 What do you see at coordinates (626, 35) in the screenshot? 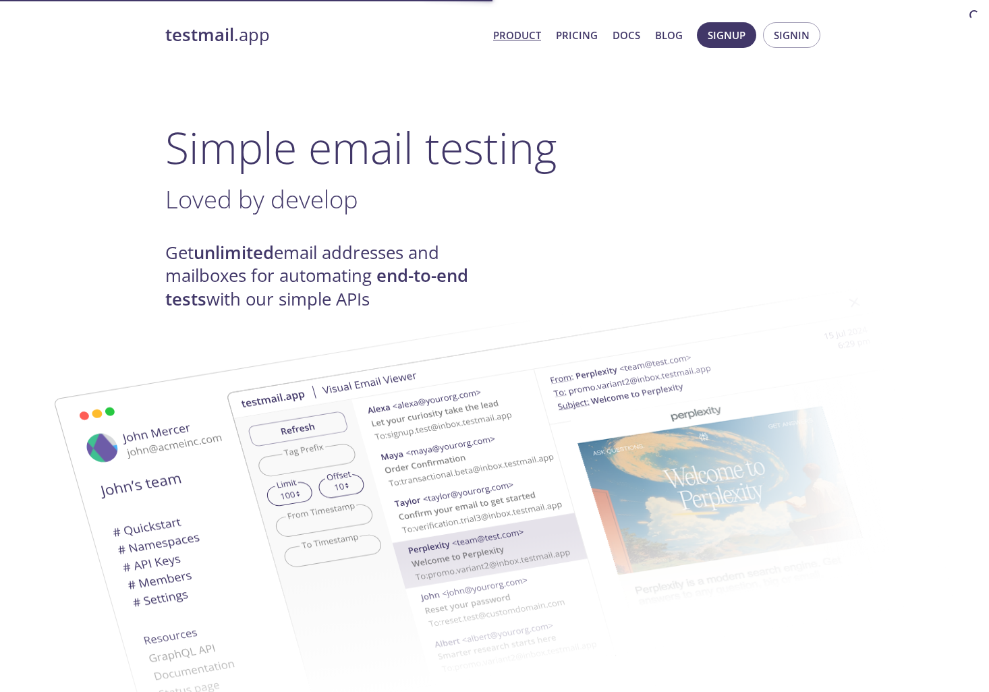
I see `a: Docs` at bounding box center [626, 35].